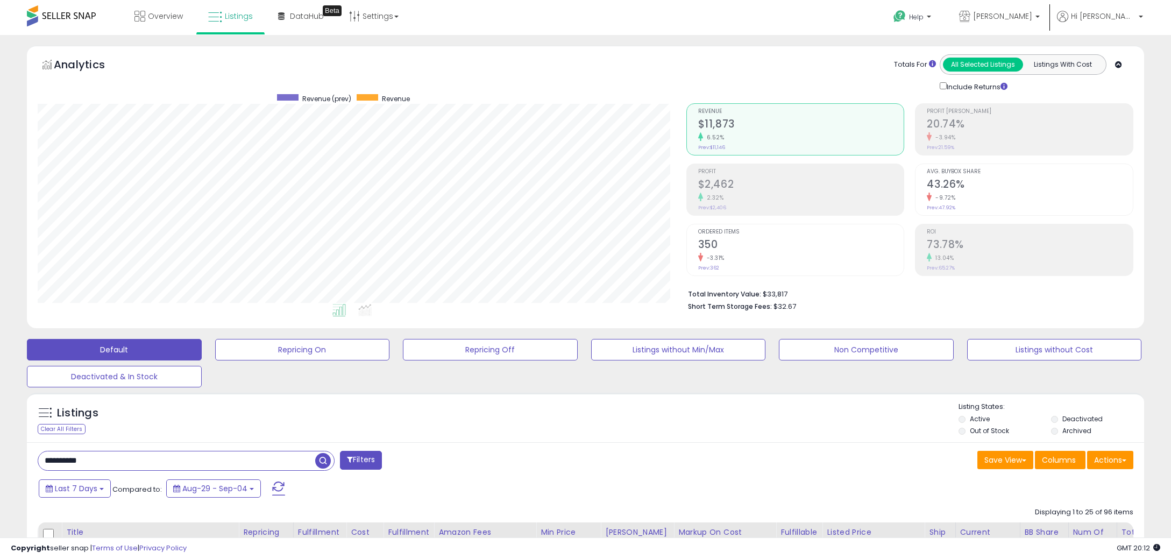 The height and width of the screenshot is (559, 1171). I want to click on button: Save View, so click(1005, 460).